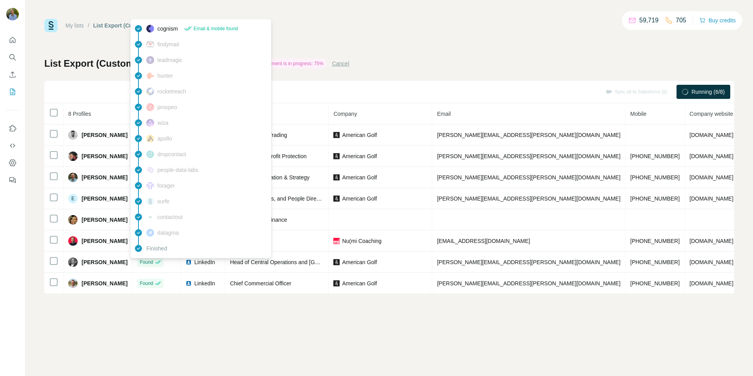  Describe the element at coordinates (167, 107) in the screenshot. I see `span: prospeo` at that location.